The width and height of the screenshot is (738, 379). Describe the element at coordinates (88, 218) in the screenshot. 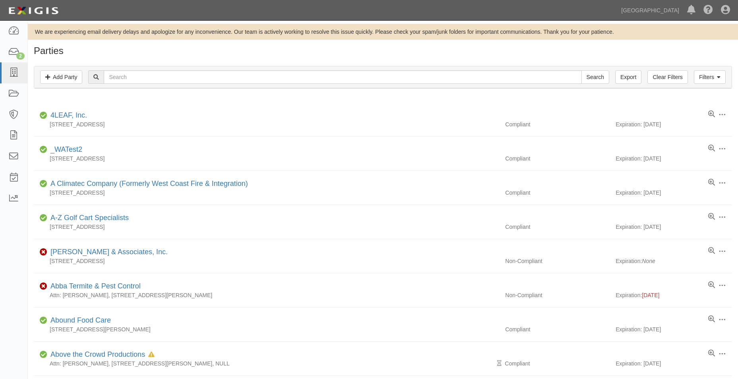

I see `div: A-Z Golf Cart Specialists` at that location.